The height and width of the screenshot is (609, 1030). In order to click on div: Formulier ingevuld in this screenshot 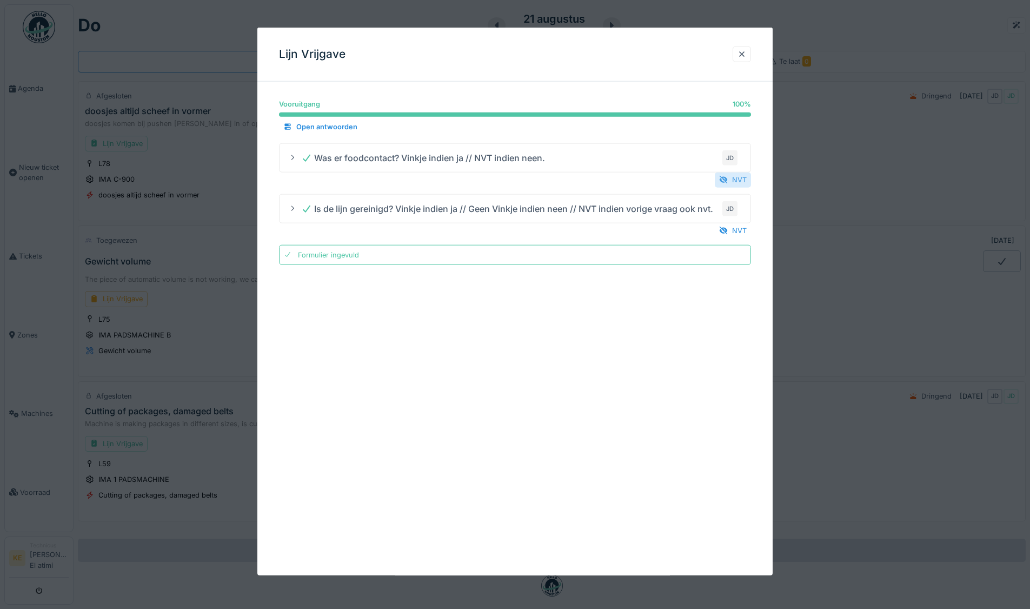, I will do `click(328, 254)`.